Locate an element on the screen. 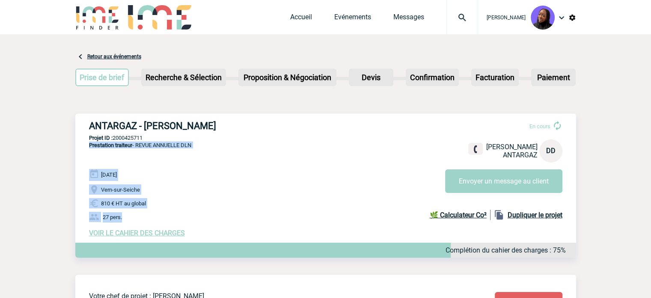 The height and width of the screenshot is (298, 651). p: Proposition & Négociation is located at coordinates (287, 77).